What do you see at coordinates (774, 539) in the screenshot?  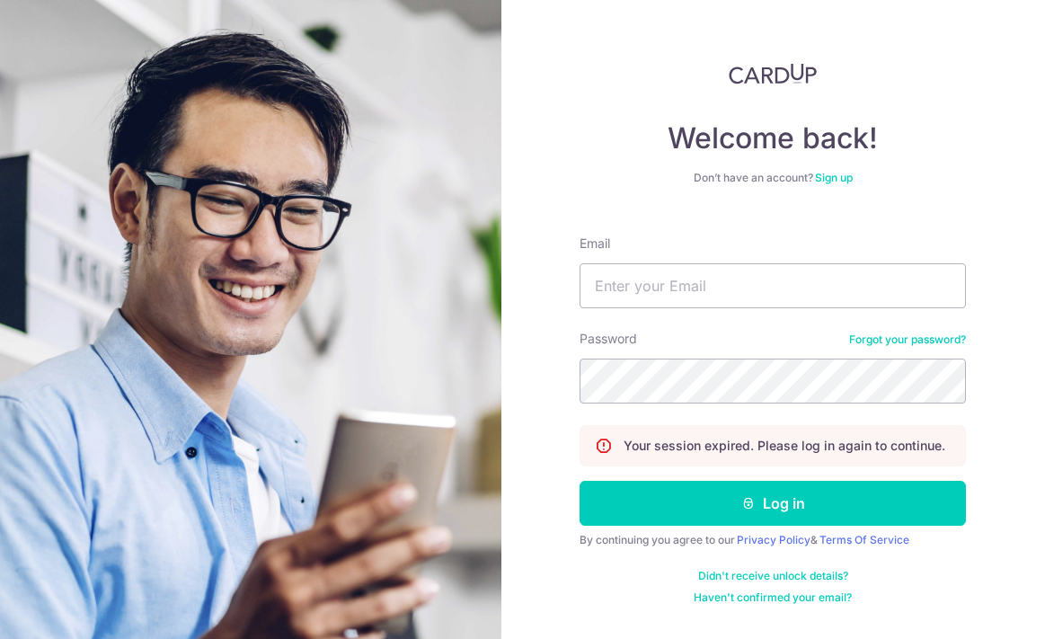 I see `a: Privacy Policy` at bounding box center [774, 539].